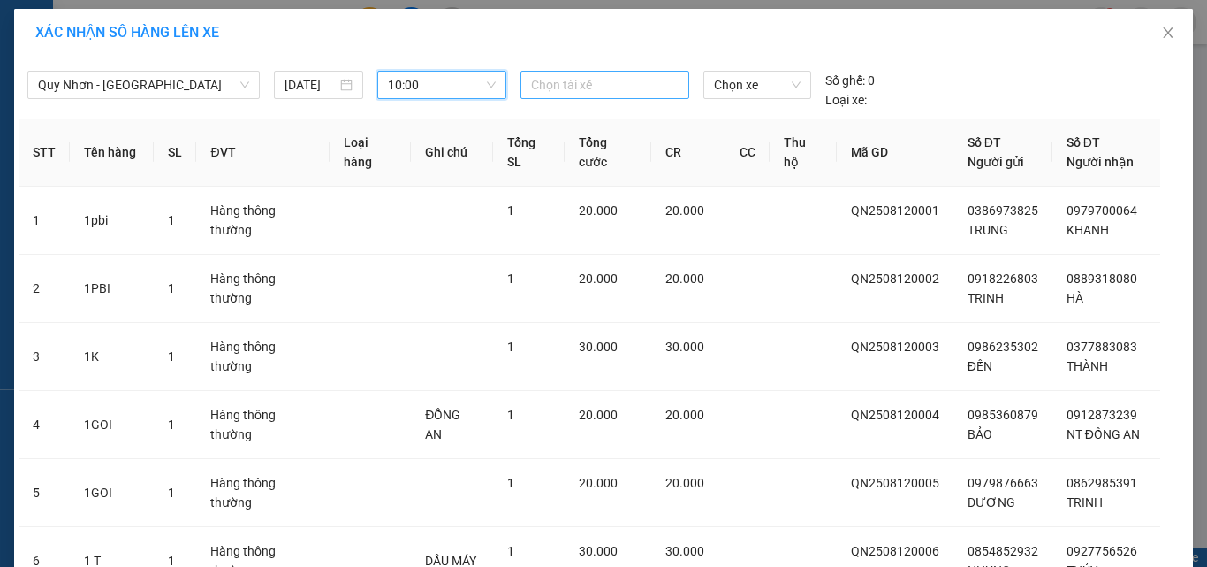 This screenshot has width=1207, height=567. I want to click on td: 1, so click(44, 220).